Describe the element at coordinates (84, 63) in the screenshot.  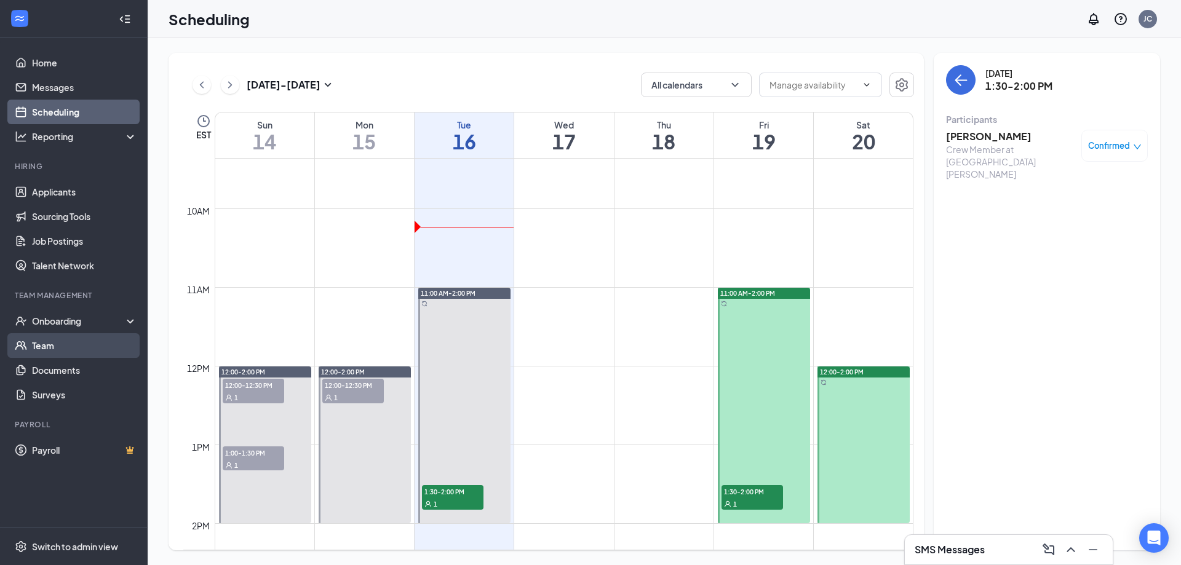
I see `a: Home` at that location.